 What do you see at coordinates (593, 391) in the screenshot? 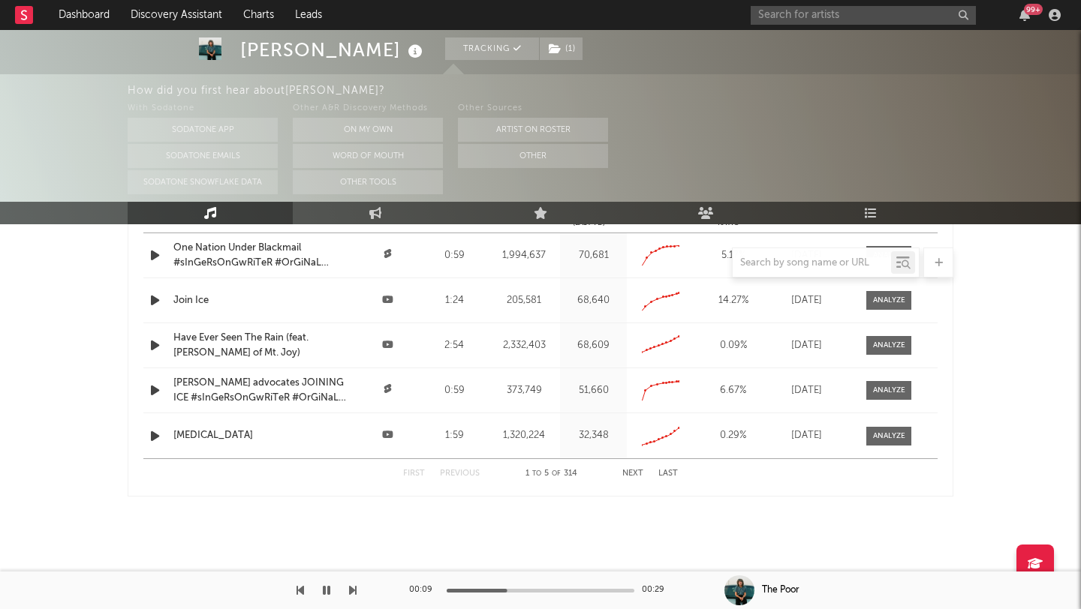
I see `div: 51,660` at bounding box center [593, 391].